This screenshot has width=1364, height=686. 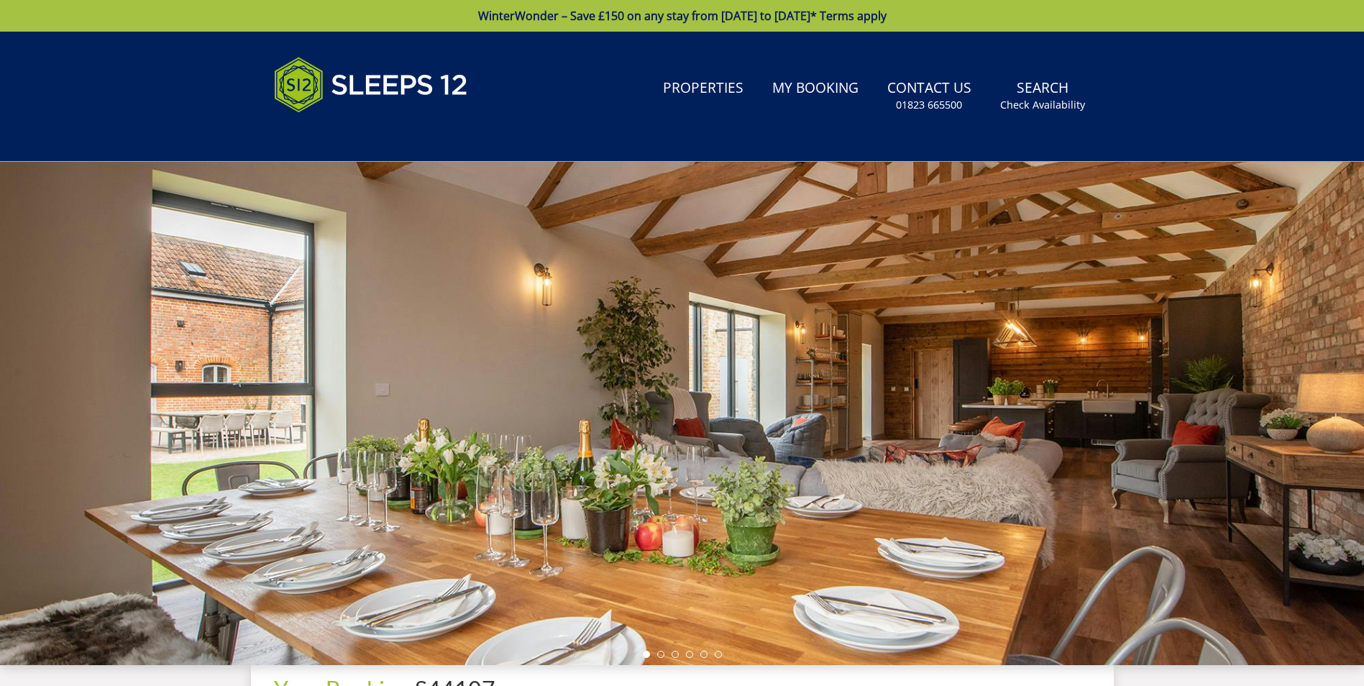 What do you see at coordinates (815, 88) in the screenshot?
I see `a: My Booking` at bounding box center [815, 88].